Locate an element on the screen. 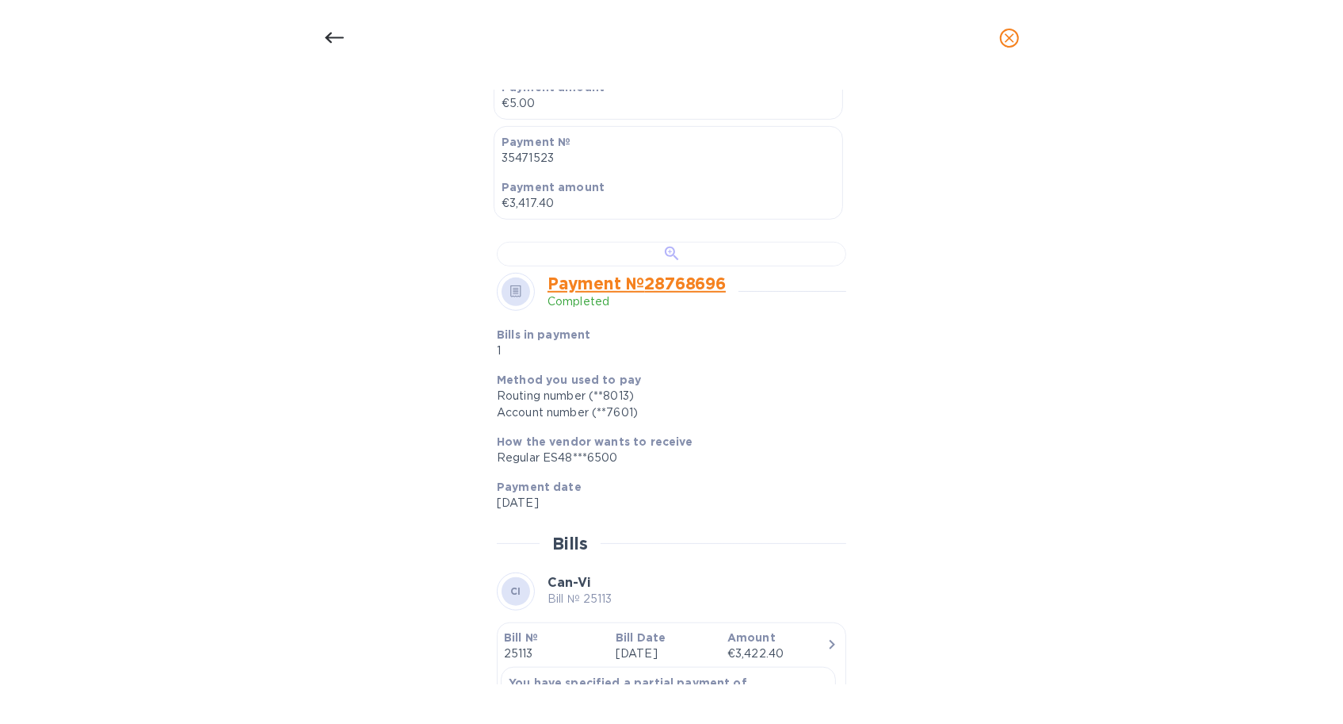 The height and width of the screenshot is (724, 1343). b: Can-Vi is located at coordinates (569, 582).